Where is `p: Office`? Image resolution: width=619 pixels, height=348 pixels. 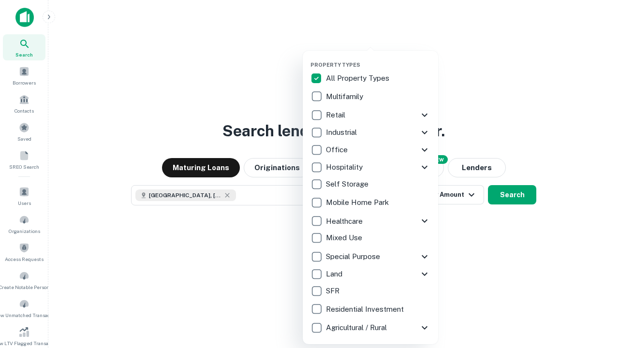 p: Office is located at coordinates (338, 150).